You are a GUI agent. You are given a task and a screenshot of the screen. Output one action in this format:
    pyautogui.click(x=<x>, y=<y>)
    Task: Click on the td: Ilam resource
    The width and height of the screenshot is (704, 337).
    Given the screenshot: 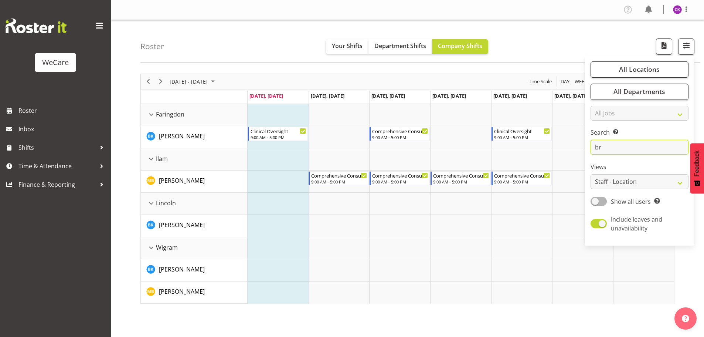 What is the action you would take?
    pyautogui.click(x=194, y=159)
    